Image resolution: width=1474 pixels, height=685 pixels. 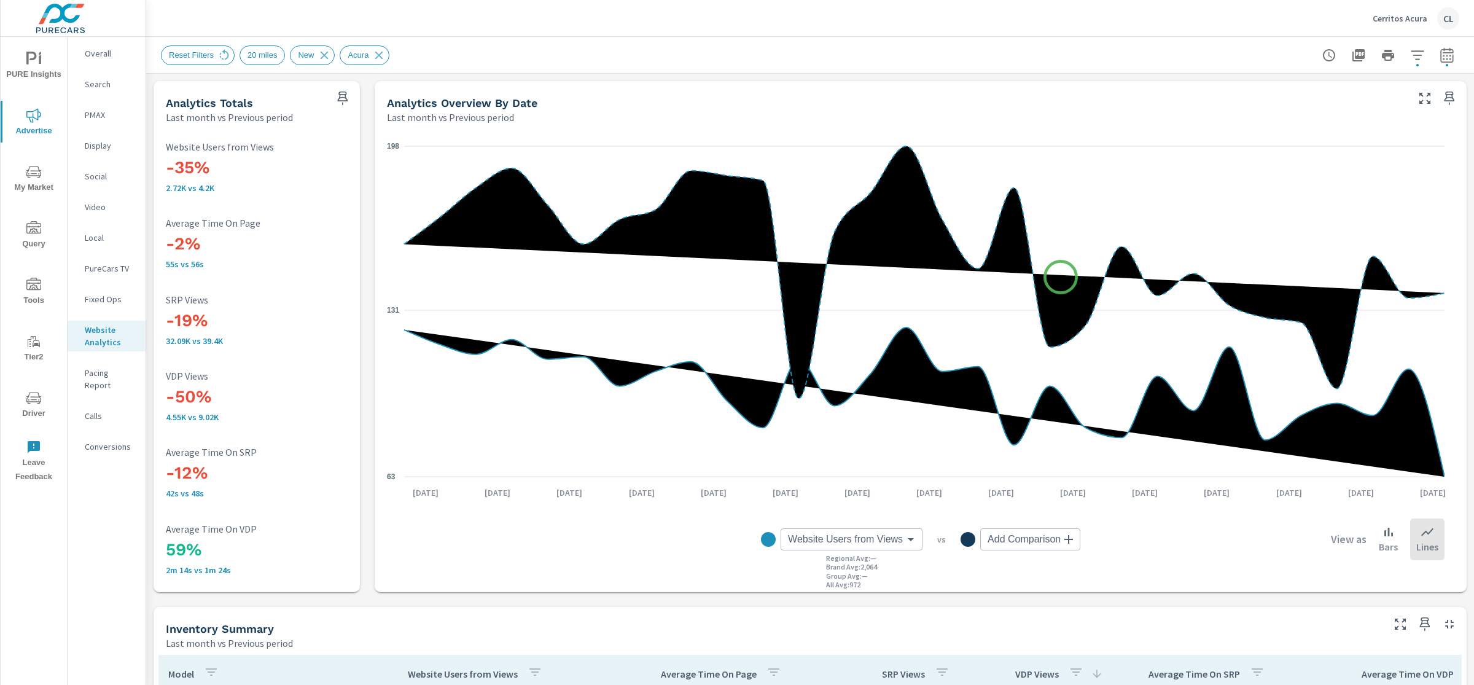 I want to click on div: Pacing Report, so click(x=106, y=379).